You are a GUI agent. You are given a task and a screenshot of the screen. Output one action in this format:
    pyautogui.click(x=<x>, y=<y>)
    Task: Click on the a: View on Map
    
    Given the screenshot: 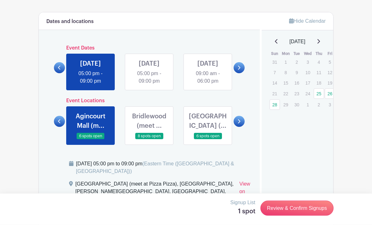 What is the action you would take?
    pyautogui.click(x=246, y=193)
    